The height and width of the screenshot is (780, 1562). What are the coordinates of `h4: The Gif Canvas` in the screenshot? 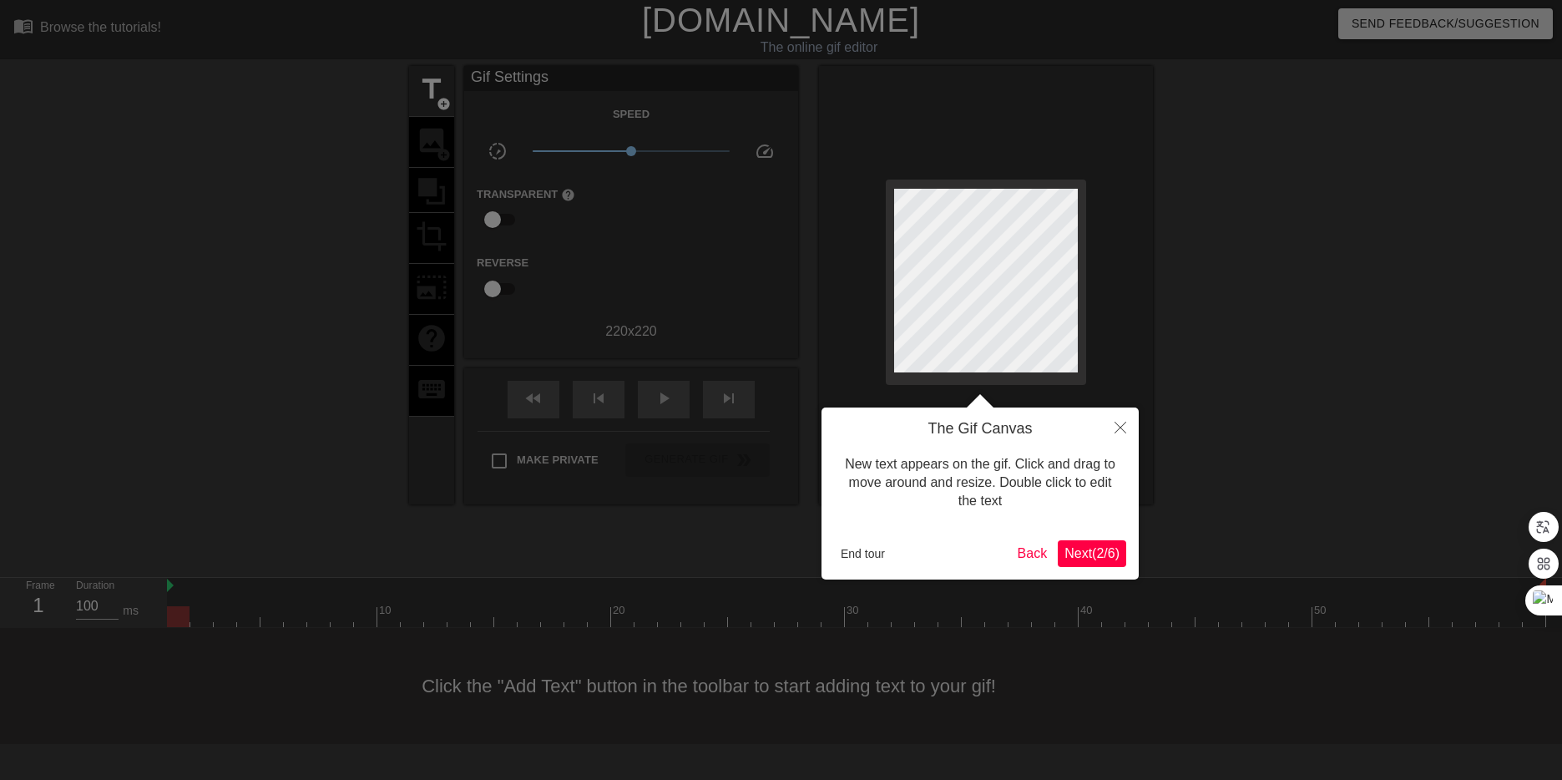 It's located at (980, 429).